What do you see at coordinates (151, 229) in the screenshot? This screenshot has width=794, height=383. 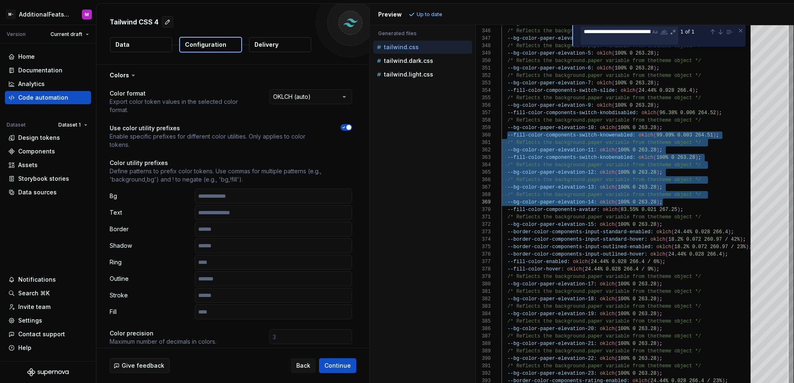 I see `p: Border` at bounding box center [151, 229].